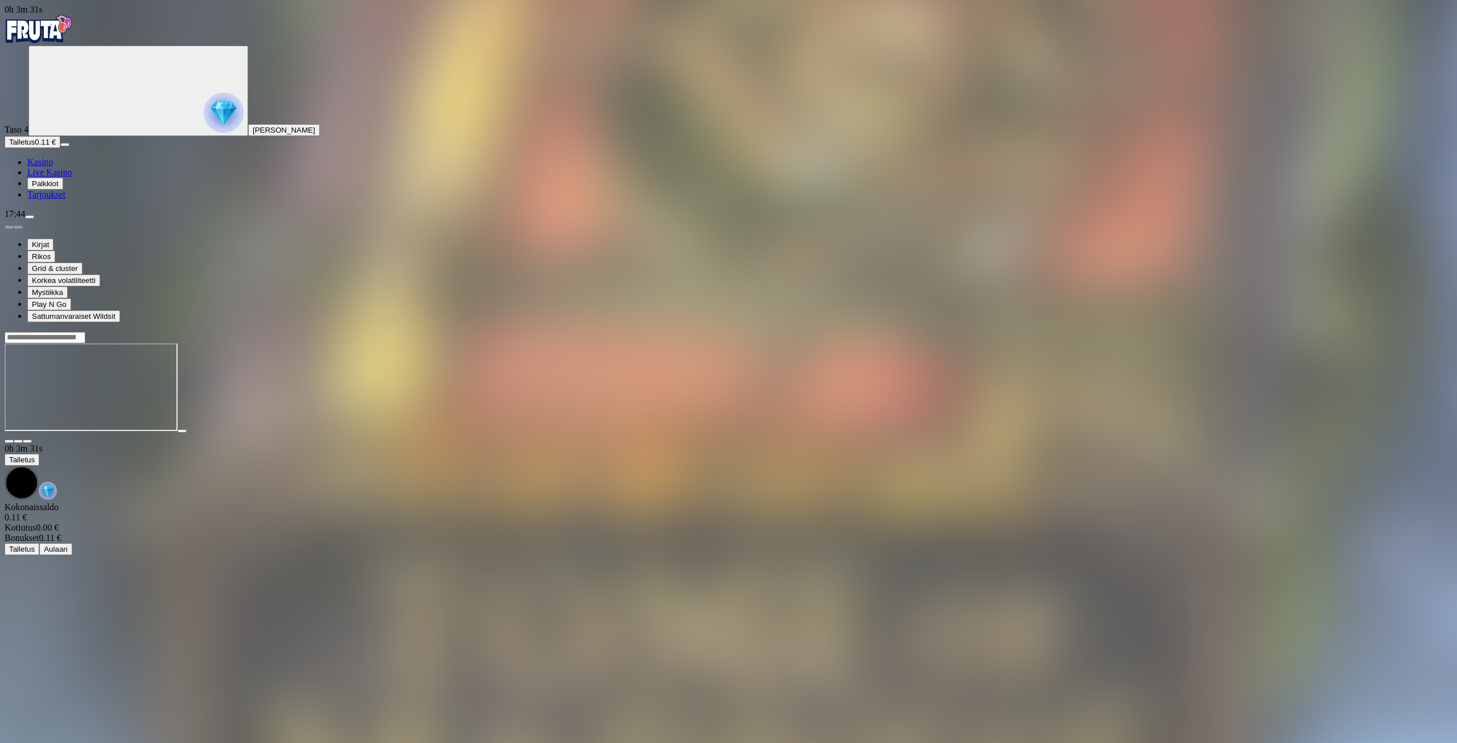  I want to click on div: 0.00 €, so click(728, 528).